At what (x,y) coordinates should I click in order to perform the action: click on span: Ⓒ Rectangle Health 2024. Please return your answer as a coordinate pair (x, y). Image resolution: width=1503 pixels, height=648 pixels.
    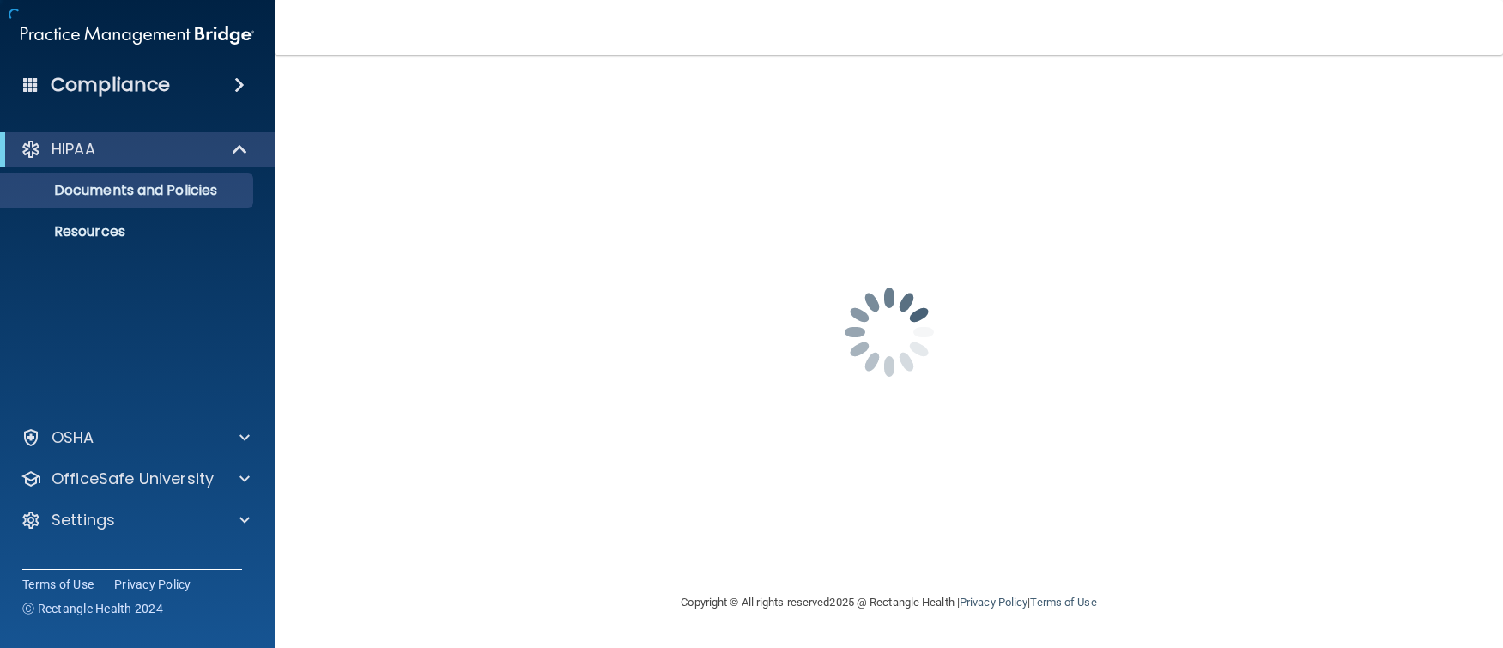
    Looking at the image, I should click on (93, 609).